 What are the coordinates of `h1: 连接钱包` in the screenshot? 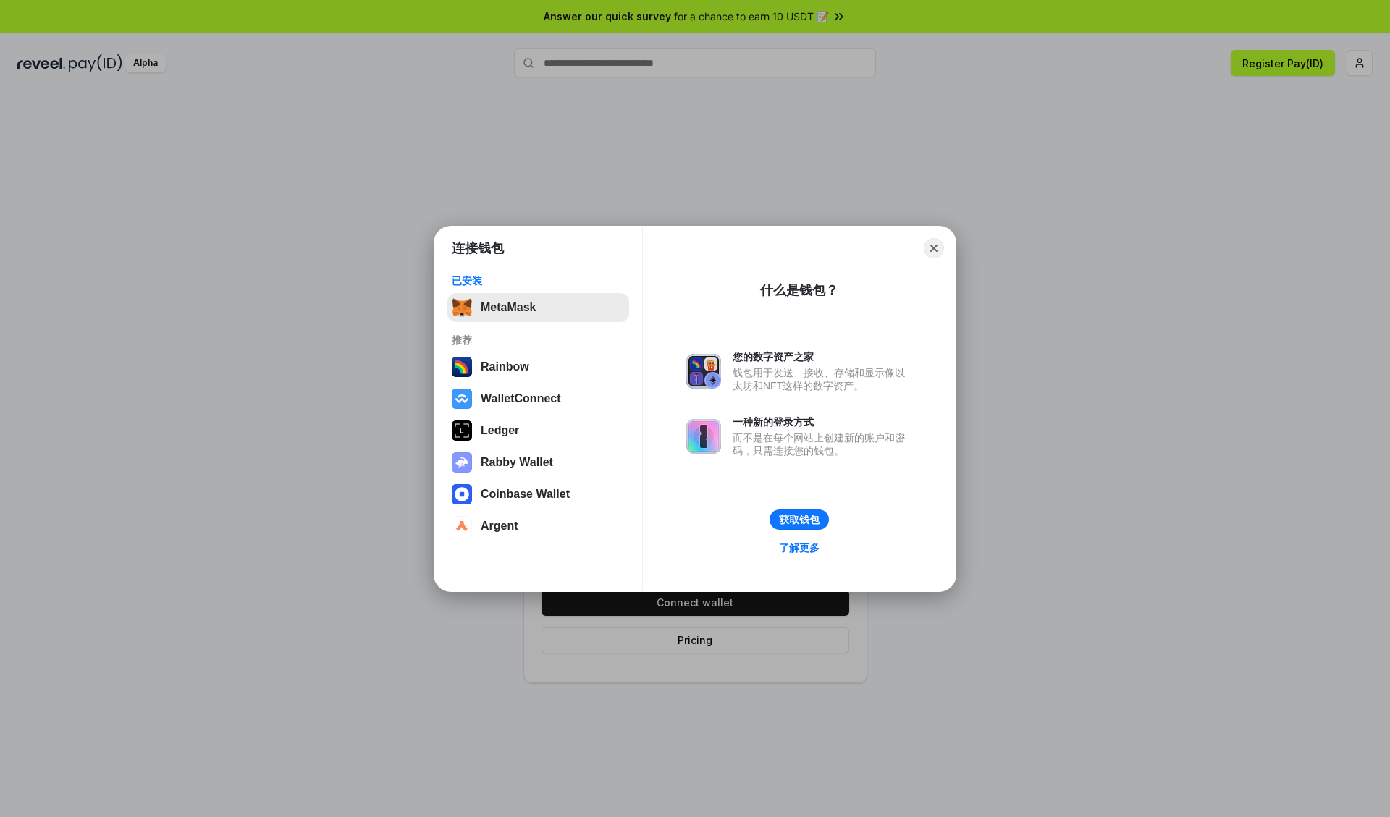 It's located at (478, 248).